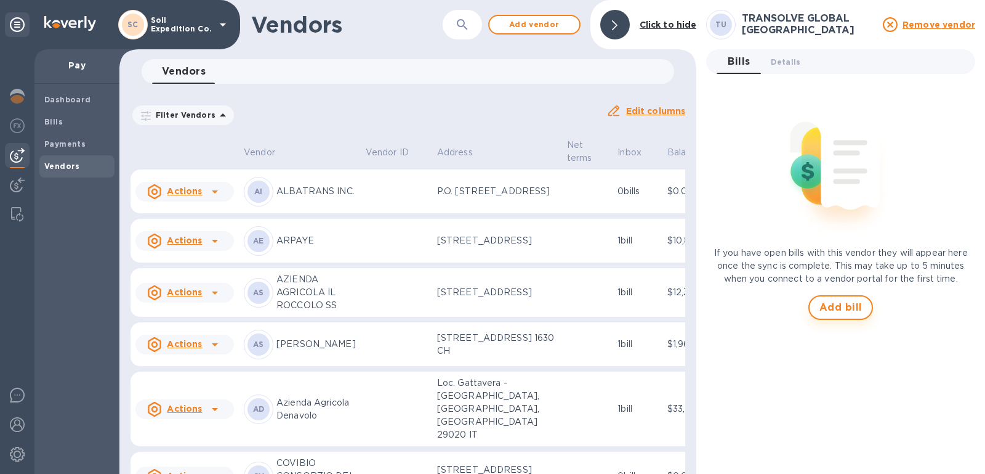  I want to click on p: Vendor ID, so click(387, 152).